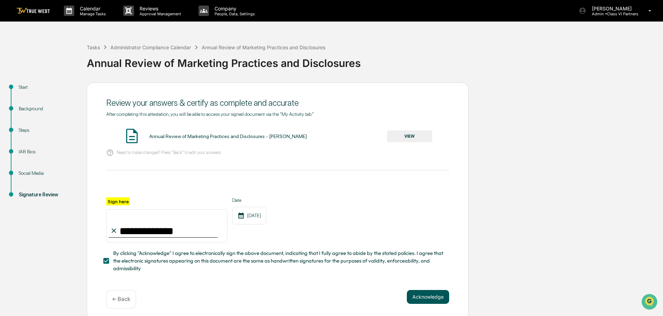  What do you see at coordinates (409, 136) in the screenshot?
I see `button: VIEW` at bounding box center [409, 136].